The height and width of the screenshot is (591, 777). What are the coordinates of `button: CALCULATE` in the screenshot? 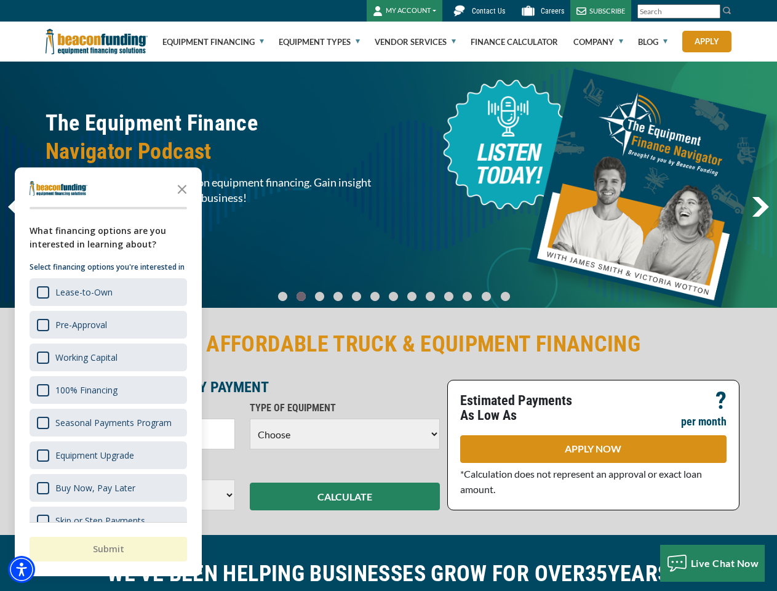 It's located at (345, 496).